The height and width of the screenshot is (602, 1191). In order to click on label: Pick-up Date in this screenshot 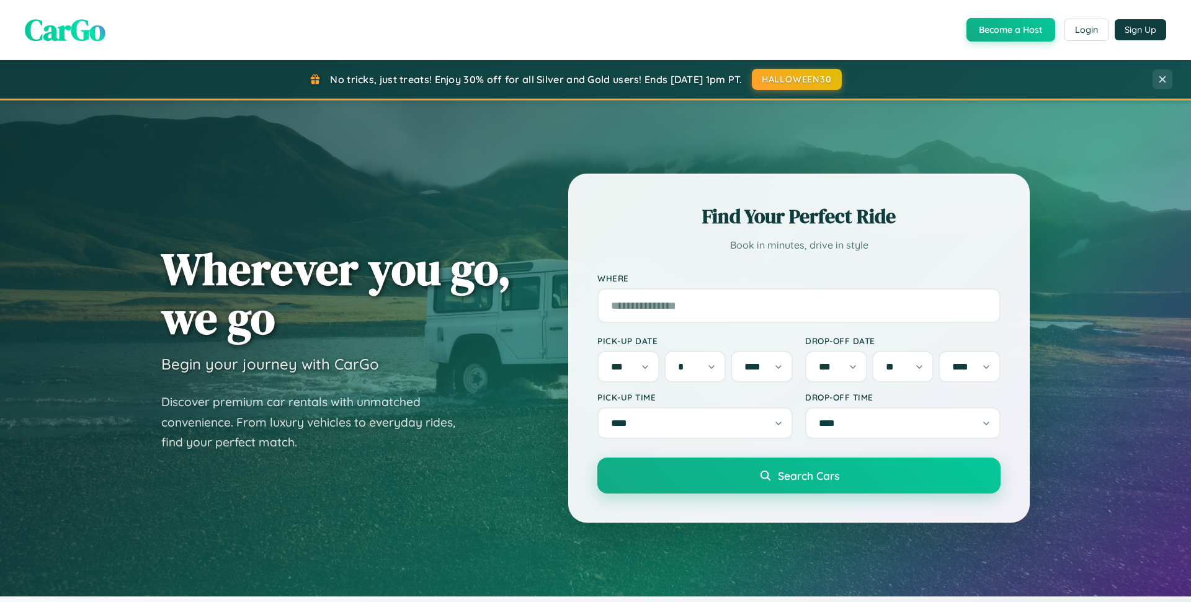, I will do `click(695, 340)`.